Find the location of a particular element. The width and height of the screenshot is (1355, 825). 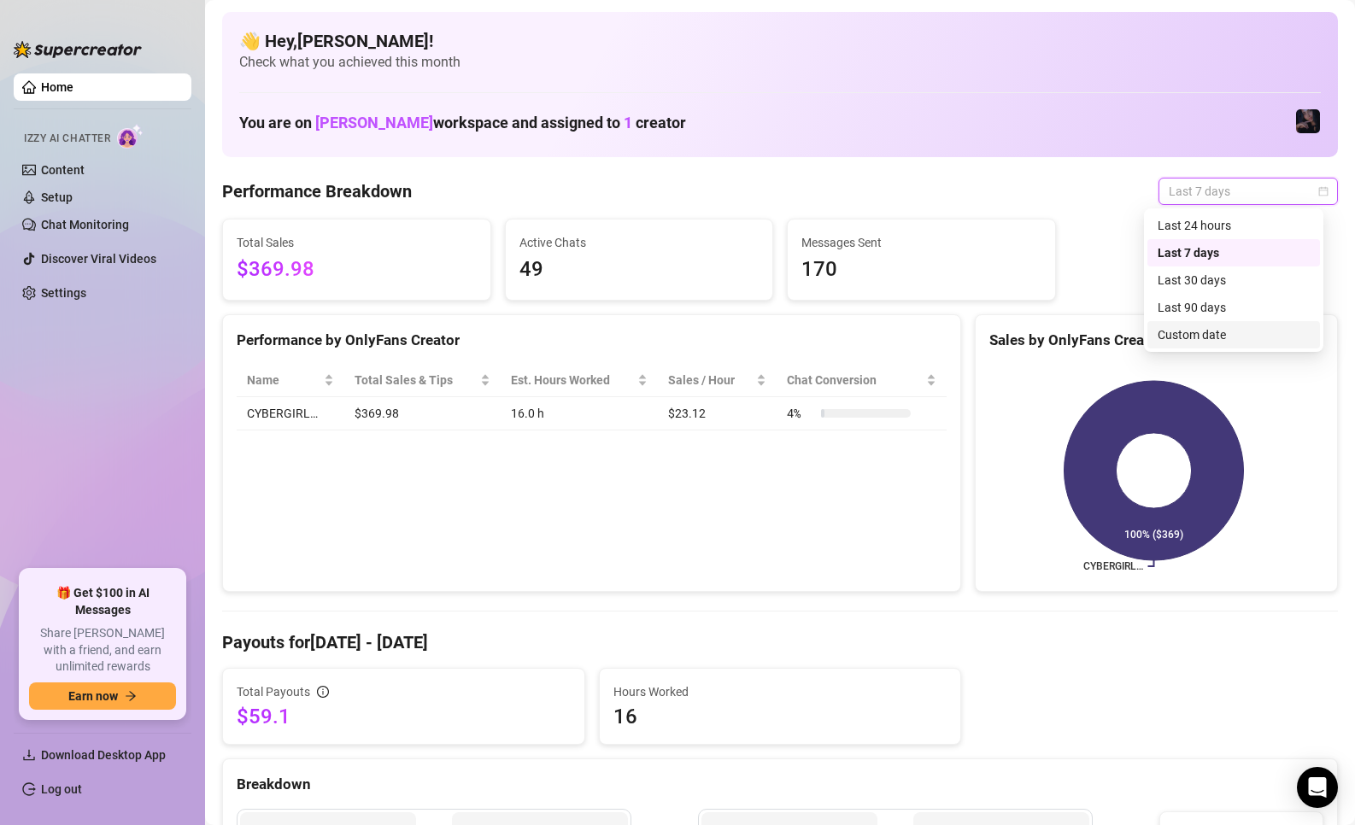

th: Total Sales & Tips is located at coordinates (422, 380).